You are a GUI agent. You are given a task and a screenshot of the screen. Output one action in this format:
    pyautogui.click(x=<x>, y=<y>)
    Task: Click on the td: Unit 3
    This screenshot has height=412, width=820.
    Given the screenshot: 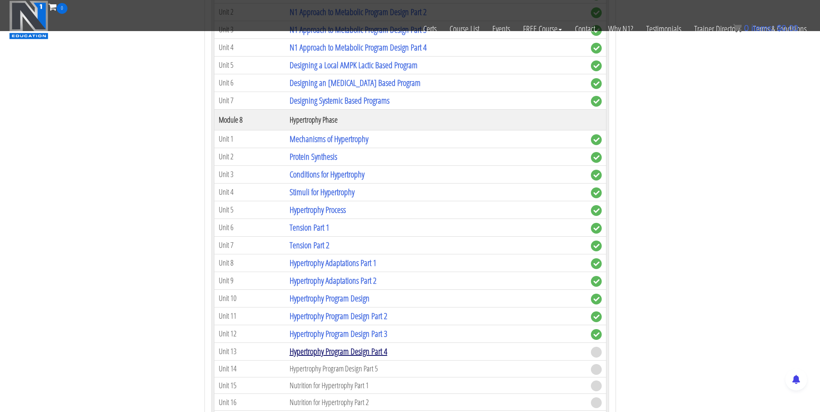 What is the action you would take?
    pyautogui.click(x=249, y=174)
    